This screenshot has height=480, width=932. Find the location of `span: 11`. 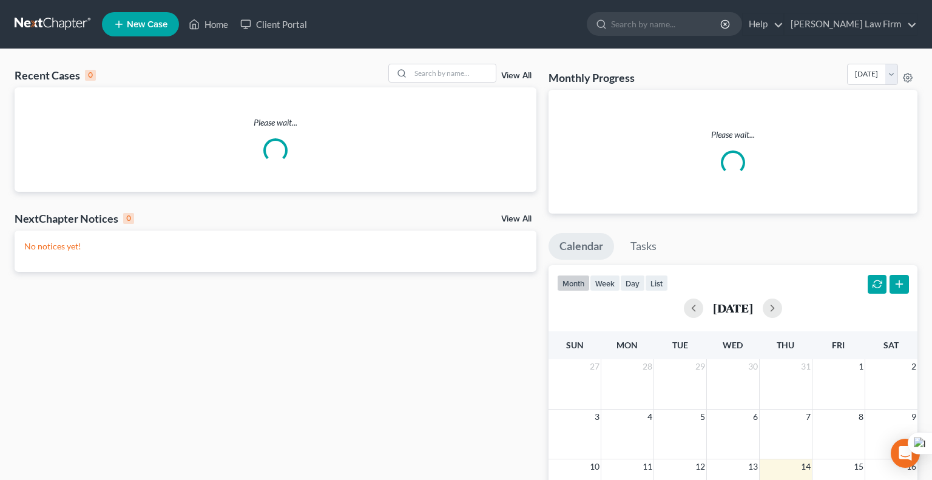

span: 11 is located at coordinates (648, 467).